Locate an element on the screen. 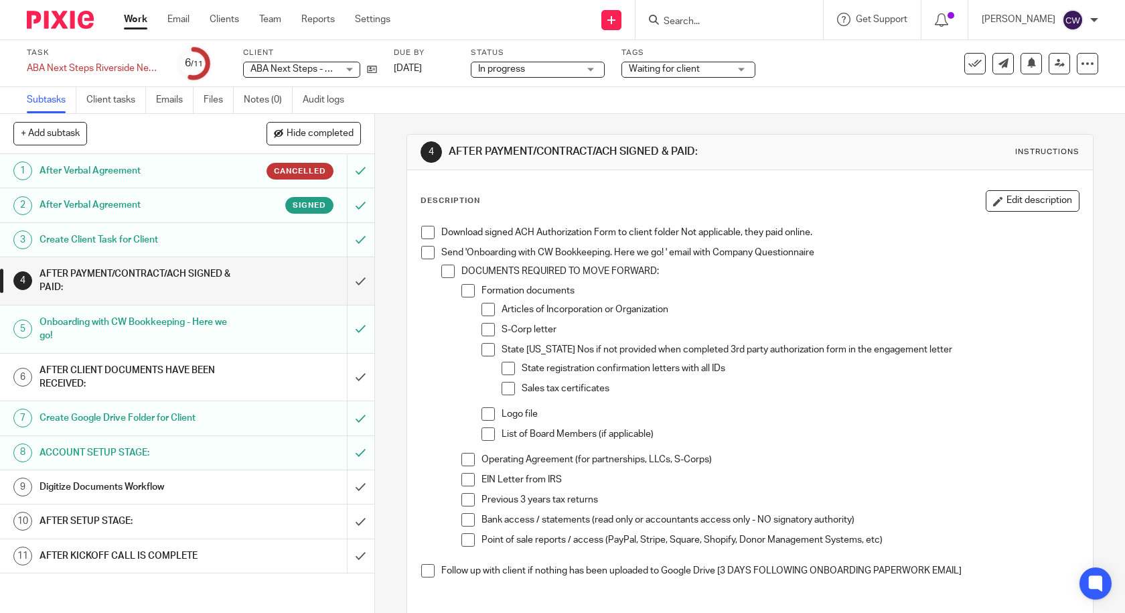 This screenshot has width=1125, height=613. p: State registration confirmation letters with all IDs is located at coordinates (800, 368).